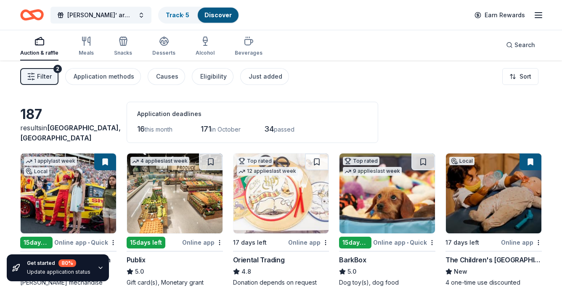  I want to click on span: in October, so click(226, 129).